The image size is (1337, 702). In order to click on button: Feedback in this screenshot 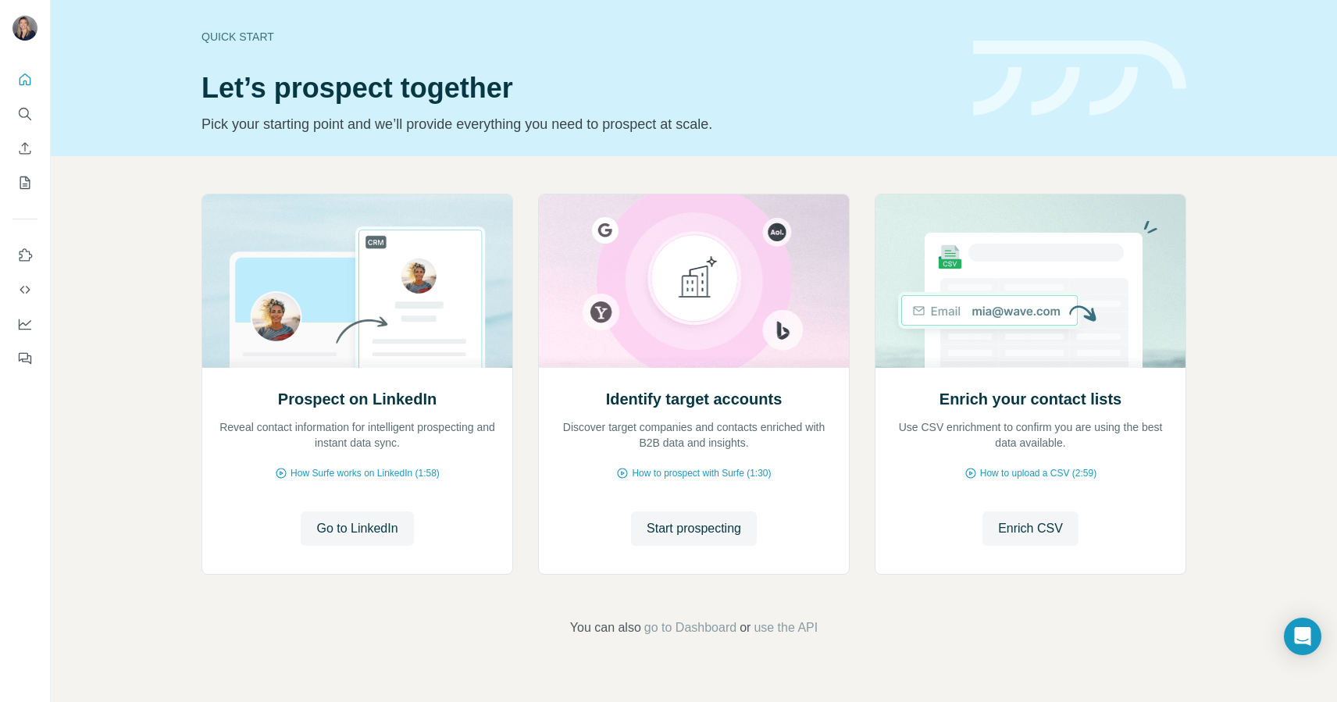, I will do `click(25, 358)`.